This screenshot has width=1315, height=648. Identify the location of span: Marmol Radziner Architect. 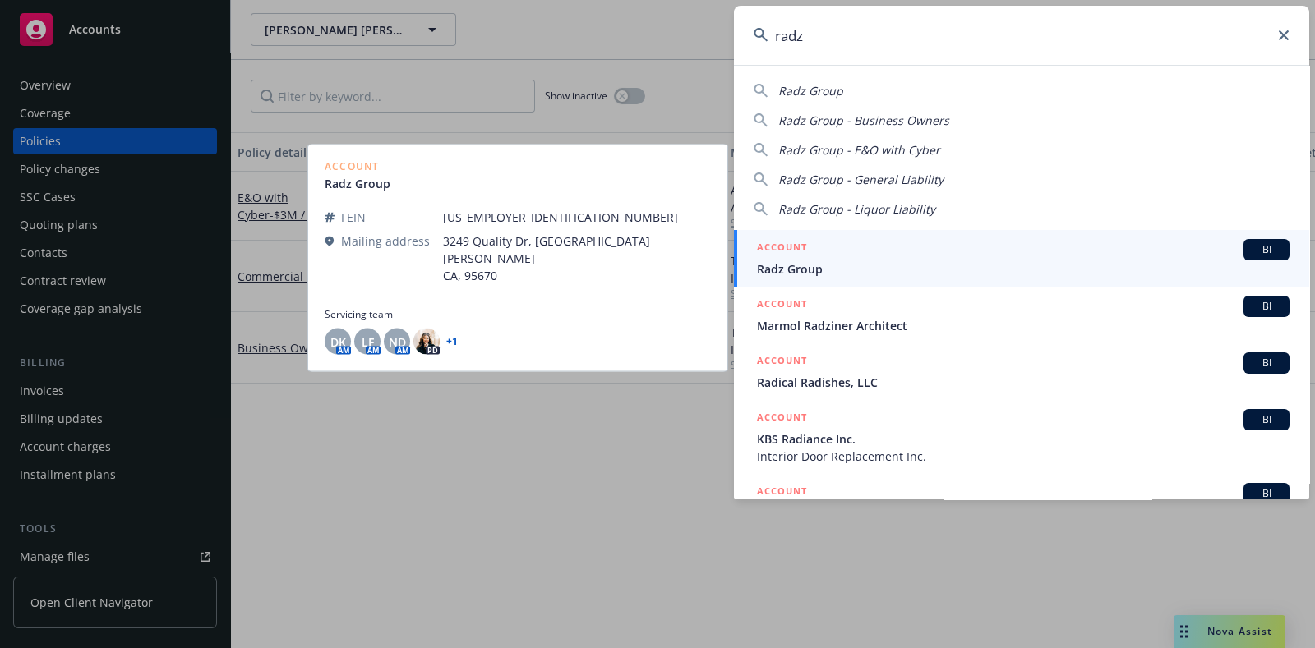
(1023, 325).